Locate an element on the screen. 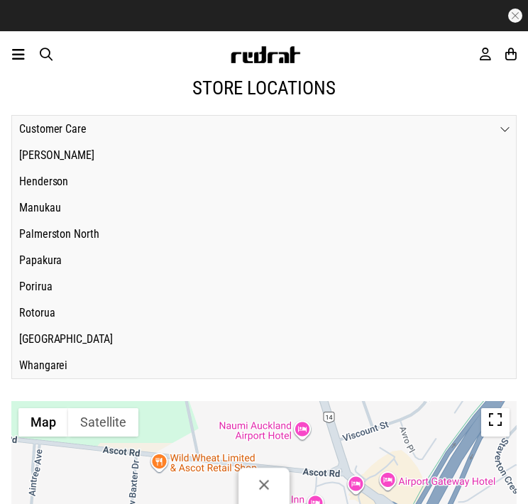 The height and width of the screenshot is (504, 528). h3: Papakura is located at coordinates (264, 260).